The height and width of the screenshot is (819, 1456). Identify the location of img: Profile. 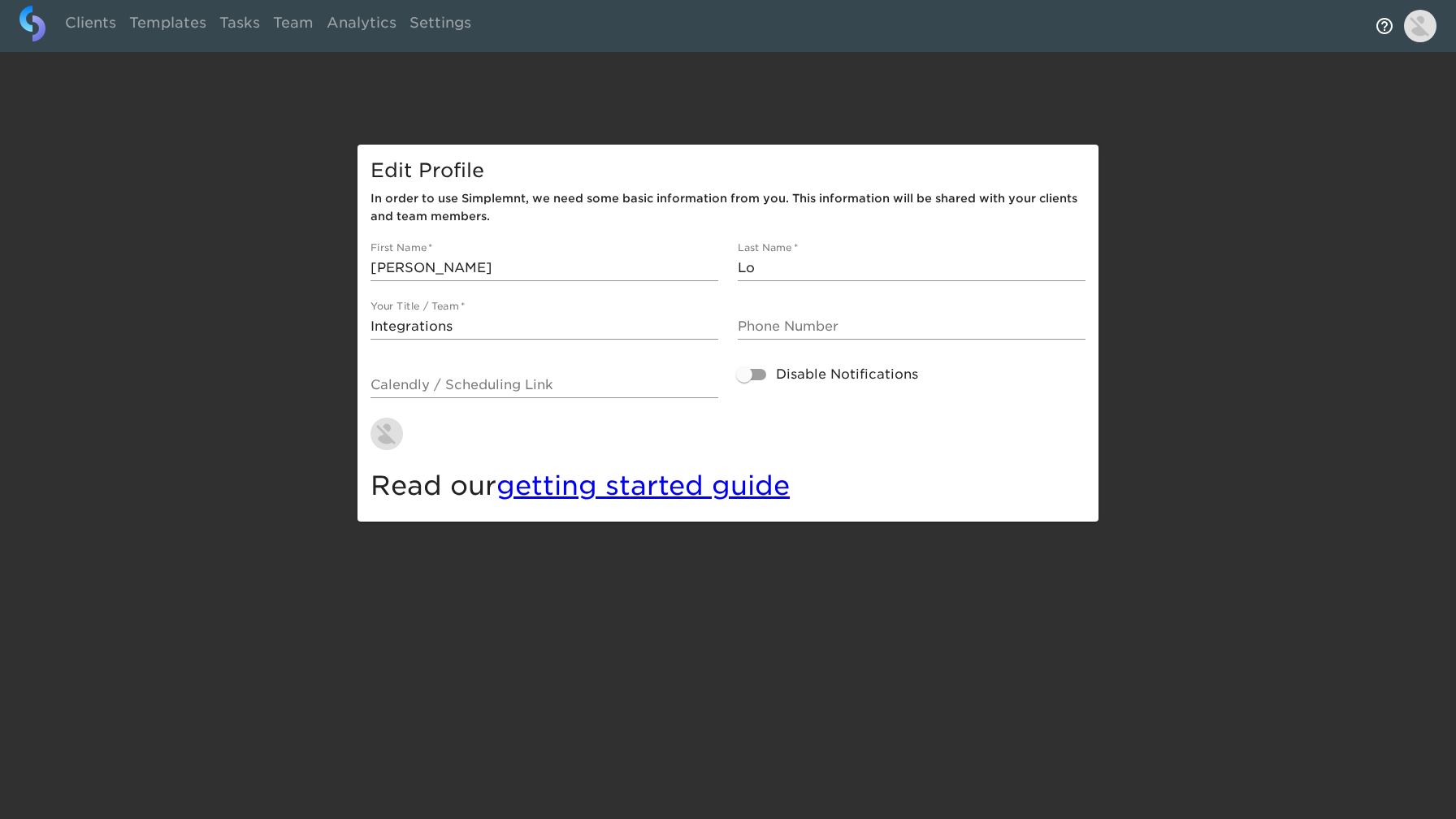
(1420, 26).